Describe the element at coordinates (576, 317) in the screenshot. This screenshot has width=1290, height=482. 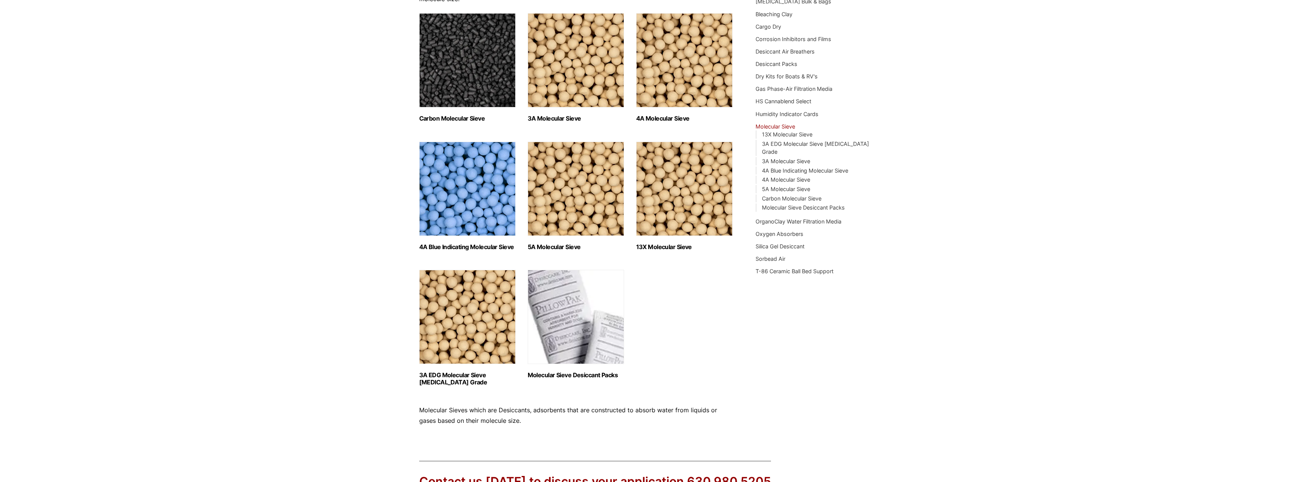
I see `img: Molecular Sieve Desiccant Packs` at that location.